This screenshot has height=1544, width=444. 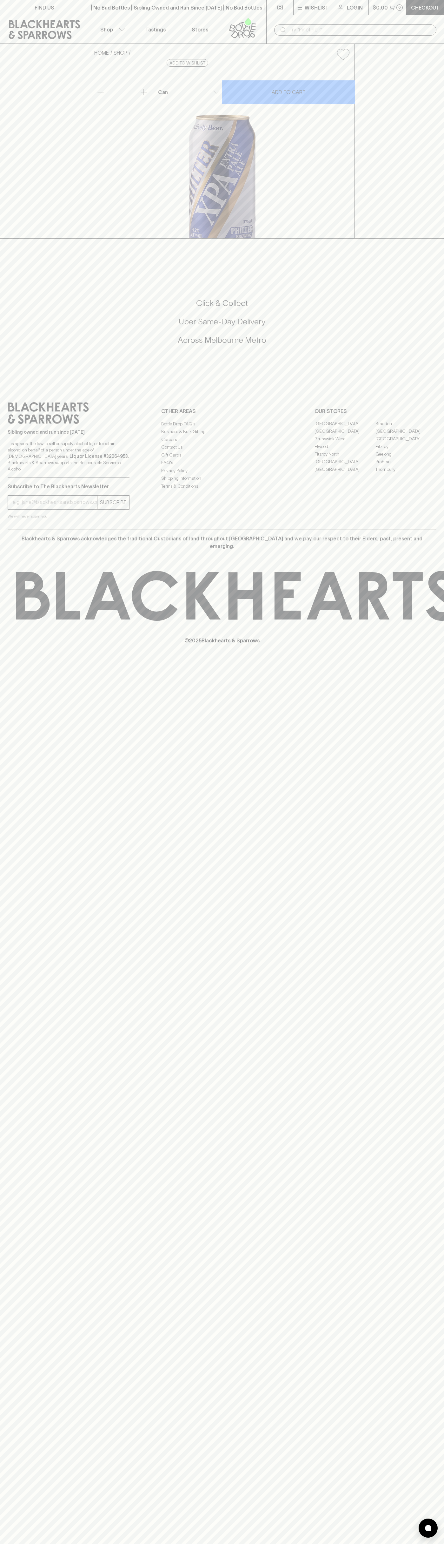 What do you see at coordinates (360, 30) in the screenshot?
I see `input: Try "Pinot noir"` at bounding box center [360, 30].